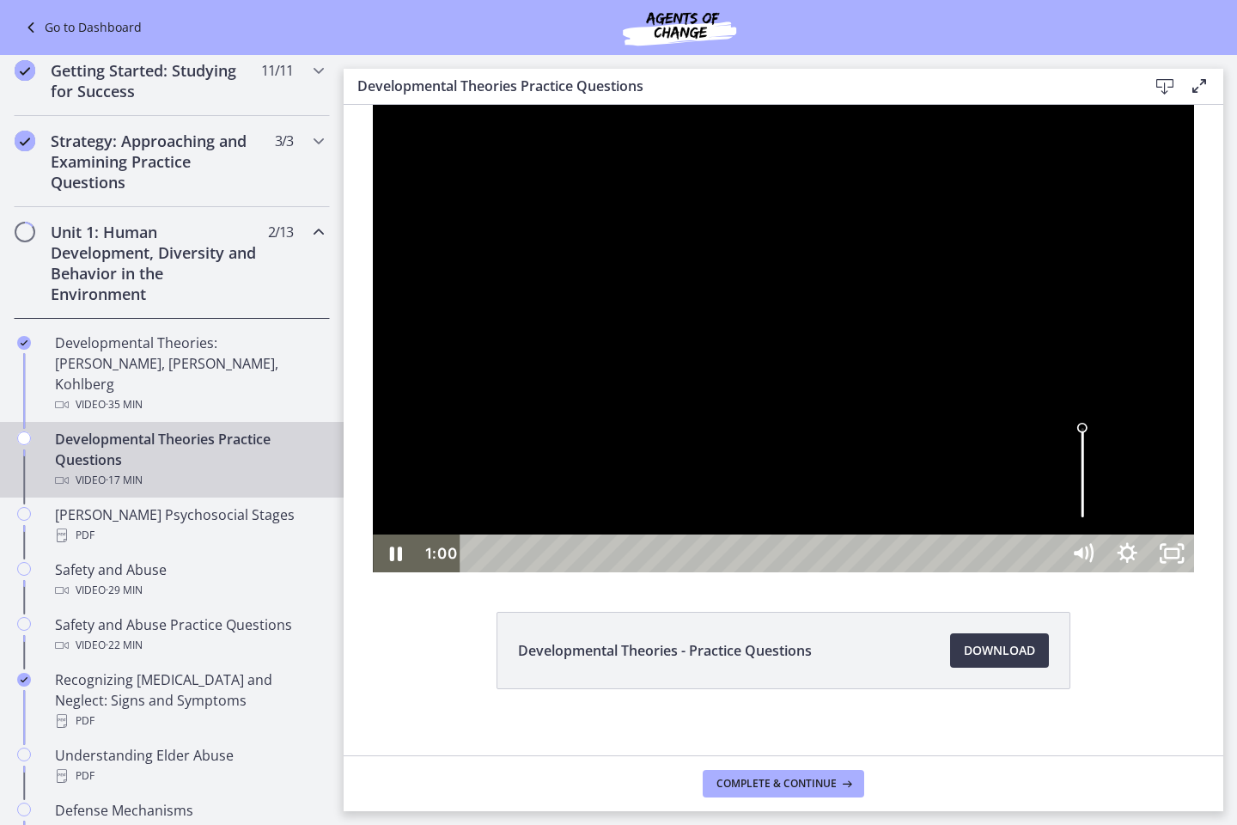 Image resolution: width=1237 pixels, height=825 pixels. Describe the element at coordinates (81, 27) in the screenshot. I see `a: Go to Dashboard` at that location.